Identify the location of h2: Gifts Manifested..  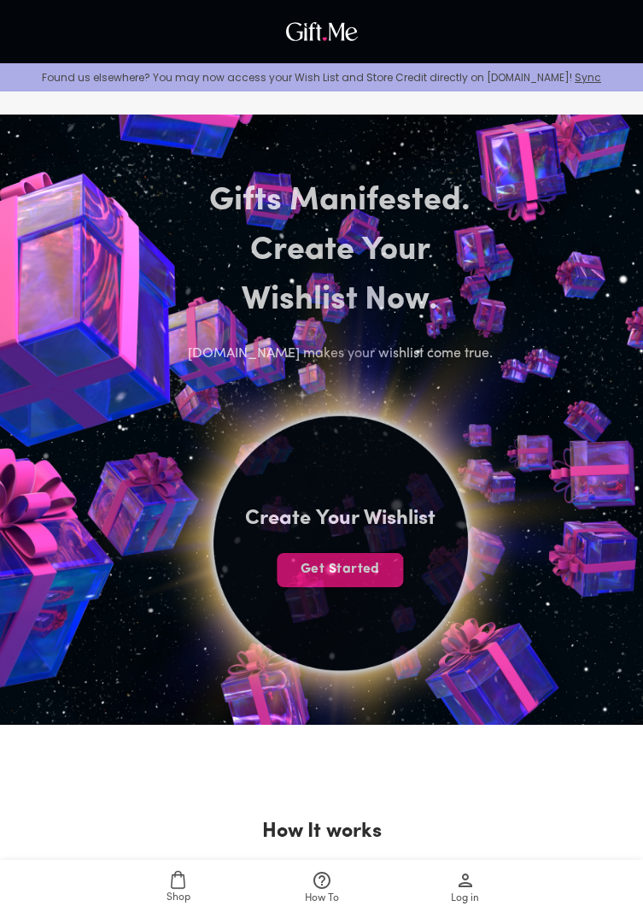
(340, 202).